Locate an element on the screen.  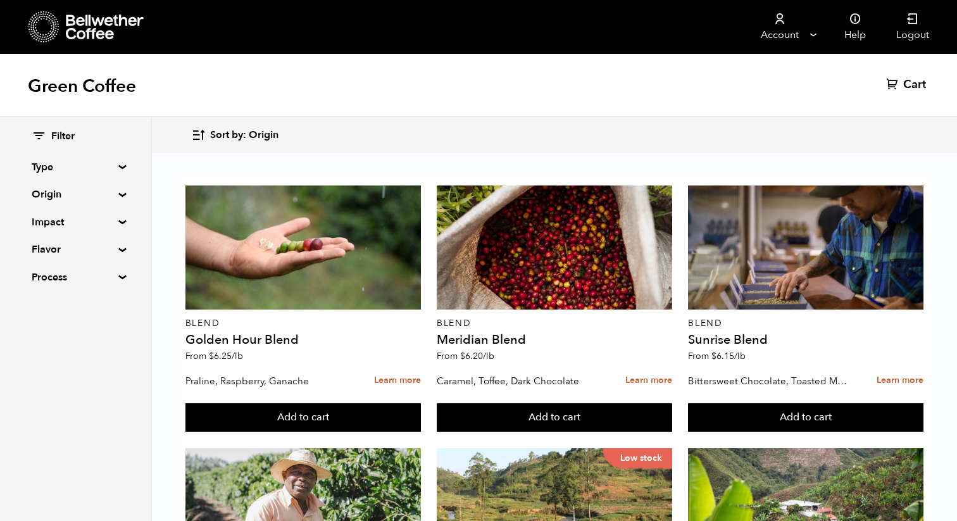
summary: Origin is located at coordinates (75, 194).